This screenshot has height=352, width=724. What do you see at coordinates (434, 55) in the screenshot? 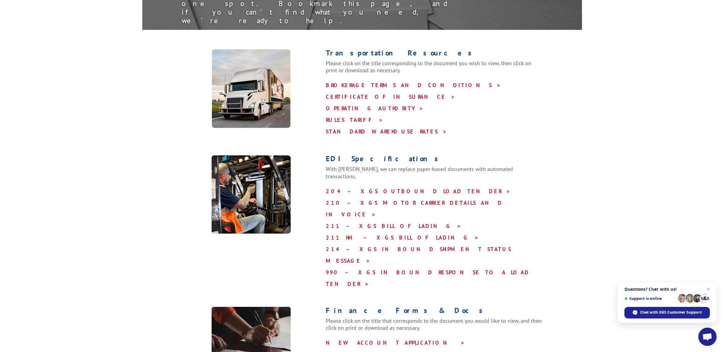
I see `h1: Transportation Resources` at bounding box center [434, 55].